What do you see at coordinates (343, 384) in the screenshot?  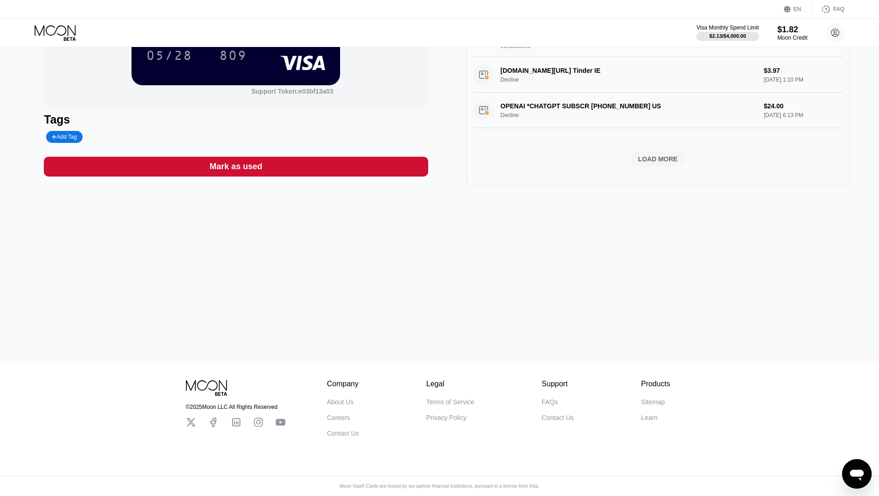 I see `div: Company` at bounding box center [343, 384].